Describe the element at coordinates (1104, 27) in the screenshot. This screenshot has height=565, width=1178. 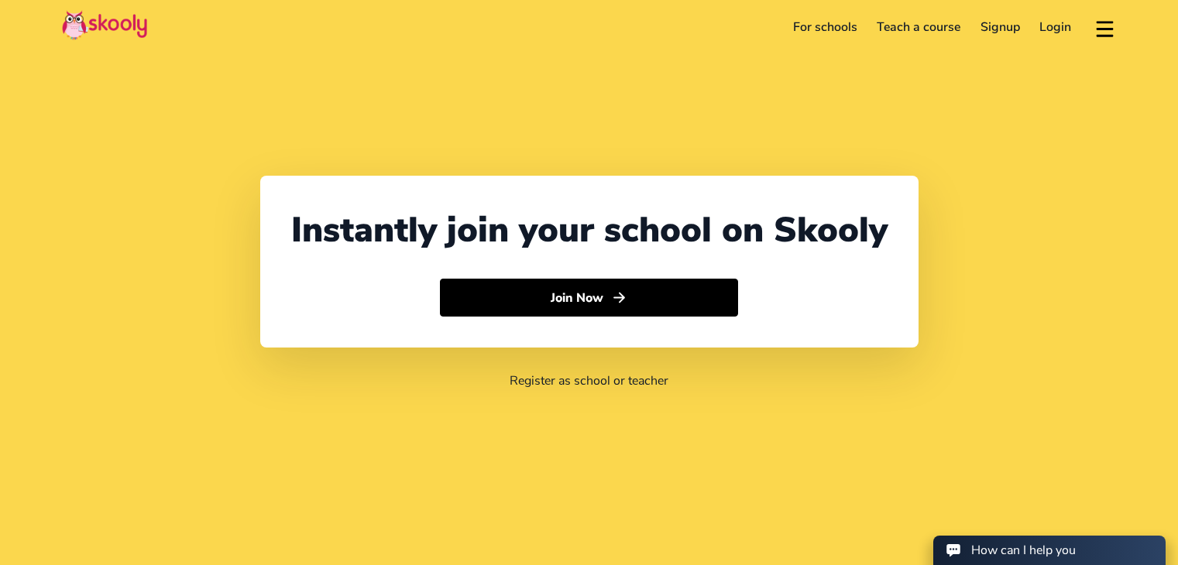
I see `button: menu outline` at that location.